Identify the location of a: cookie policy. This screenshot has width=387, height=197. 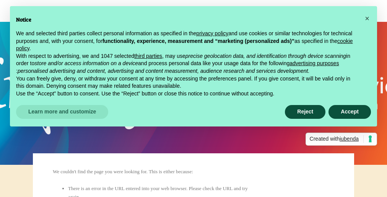
(184, 45).